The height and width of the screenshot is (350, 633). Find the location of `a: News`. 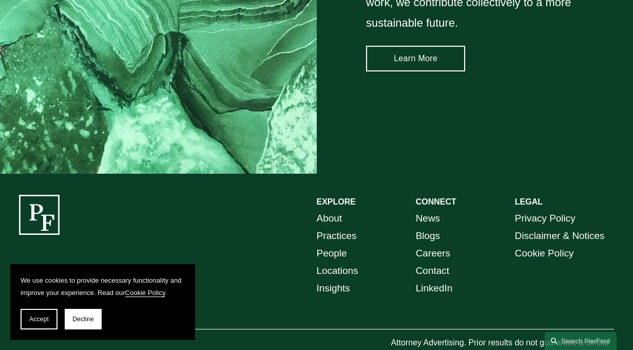

a: News is located at coordinates (428, 218).